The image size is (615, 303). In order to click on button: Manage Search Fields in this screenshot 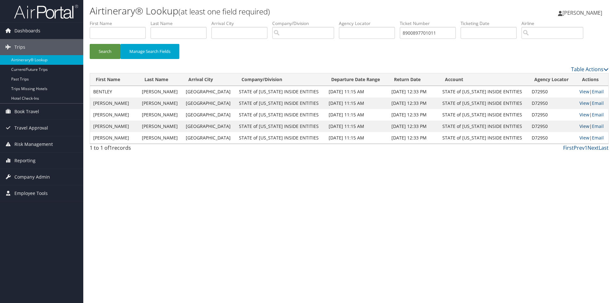, I will do `click(150, 51)`.